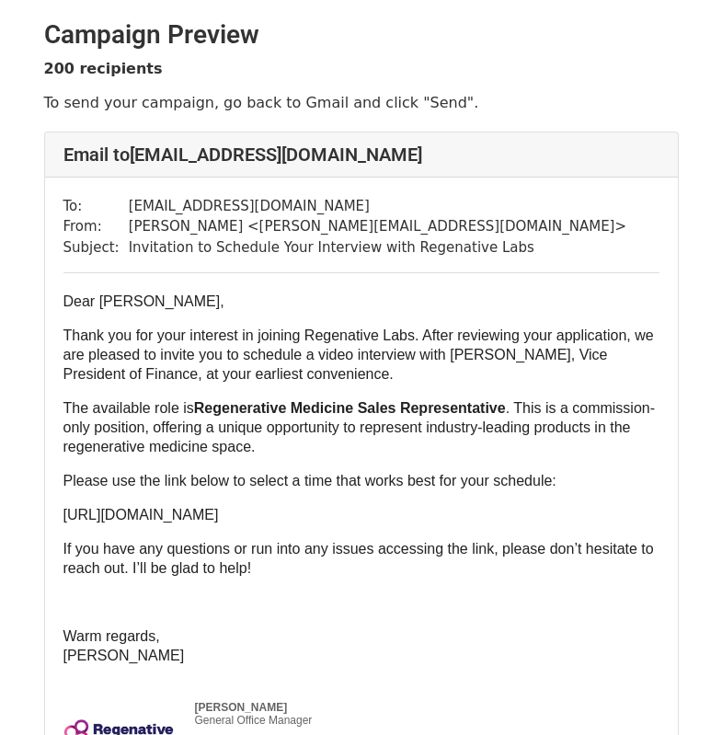 The image size is (722, 735). Describe the element at coordinates (361, 427) in the screenshot. I see `p: The available role is . This is a commission-only position, offering a unique opportunity to repr...` at that location.